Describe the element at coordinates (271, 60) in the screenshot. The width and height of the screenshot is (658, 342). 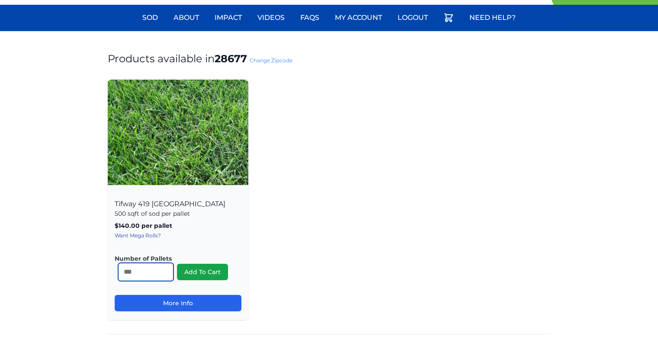
I see `a: Change Zipcode` at that location.